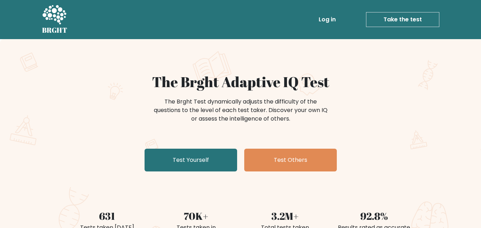  Describe the element at coordinates (191, 160) in the screenshot. I see `a: Test Yourself` at that location.